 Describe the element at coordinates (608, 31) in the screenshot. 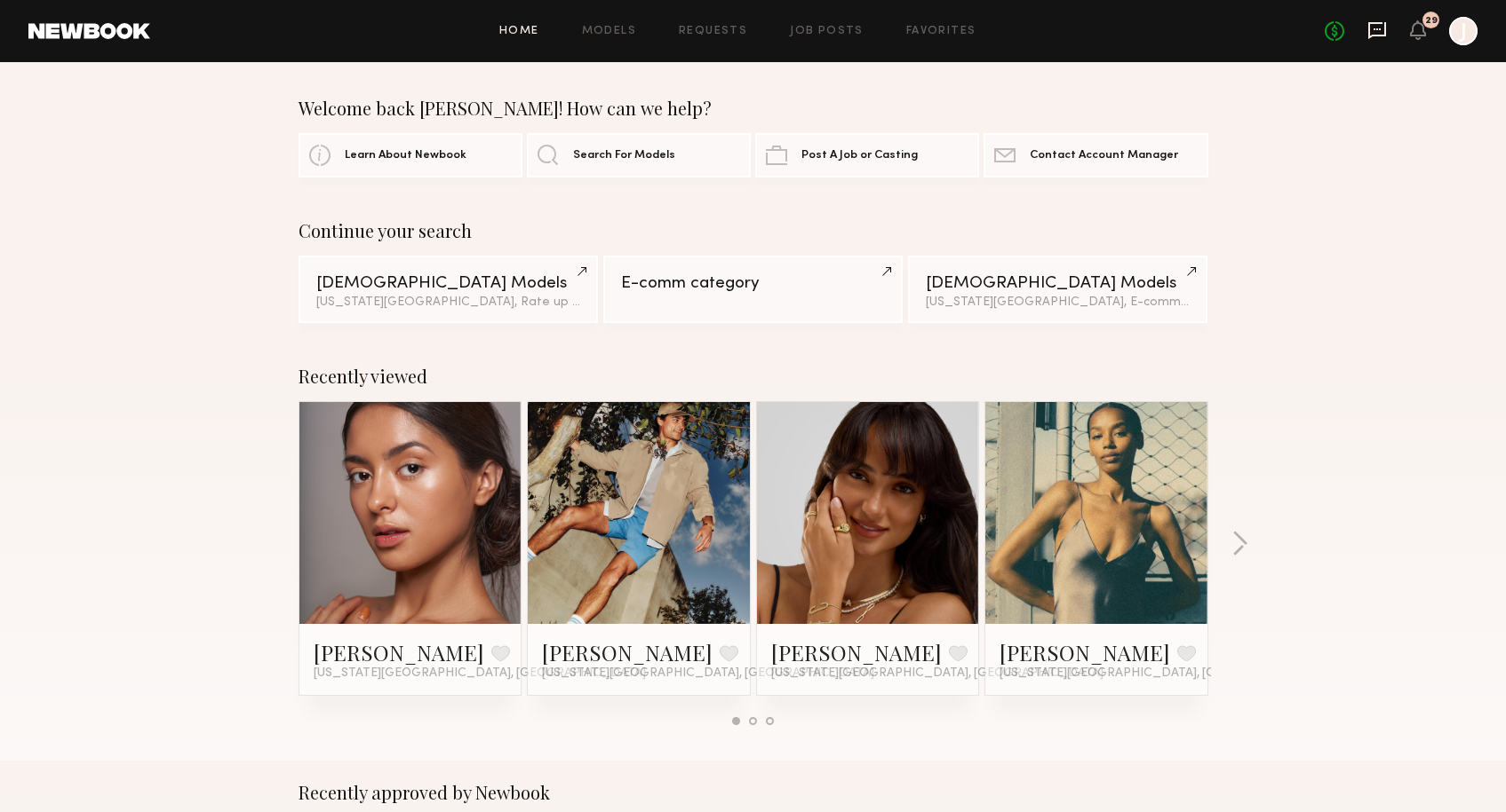

I see `a: Models` at that location.